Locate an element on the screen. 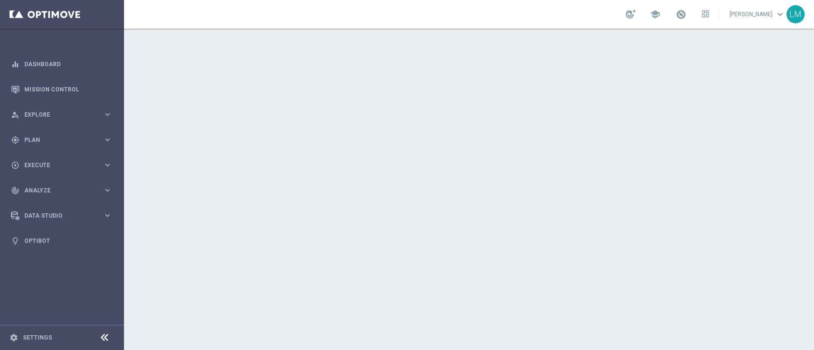 Image resolution: width=814 pixels, height=350 pixels. div: LM is located at coordinates (795, 14).